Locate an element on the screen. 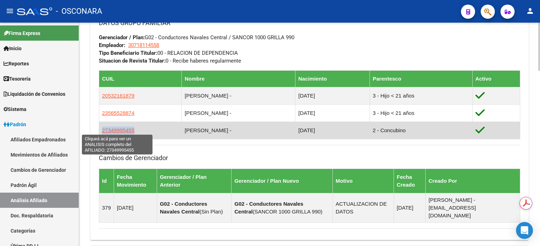  h3: DATOS GRUPO FAMILIAR is located at coordinates (310, 23).